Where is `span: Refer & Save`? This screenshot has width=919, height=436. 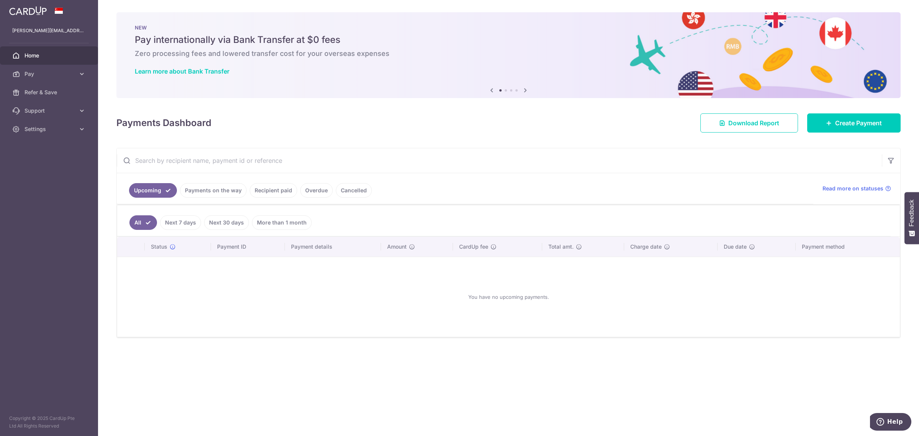 span: Refer & Save is located at coordinates (50, 92).